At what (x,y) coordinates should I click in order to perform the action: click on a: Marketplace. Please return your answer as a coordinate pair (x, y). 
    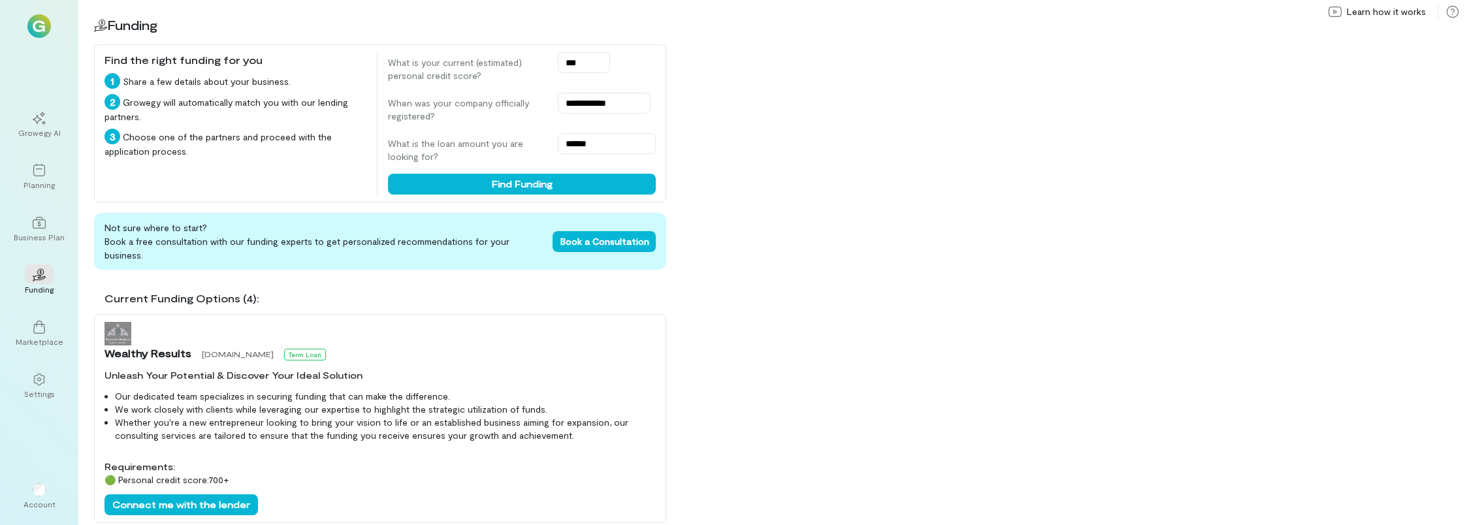
    Looking at the image, I should click on (39, 334).